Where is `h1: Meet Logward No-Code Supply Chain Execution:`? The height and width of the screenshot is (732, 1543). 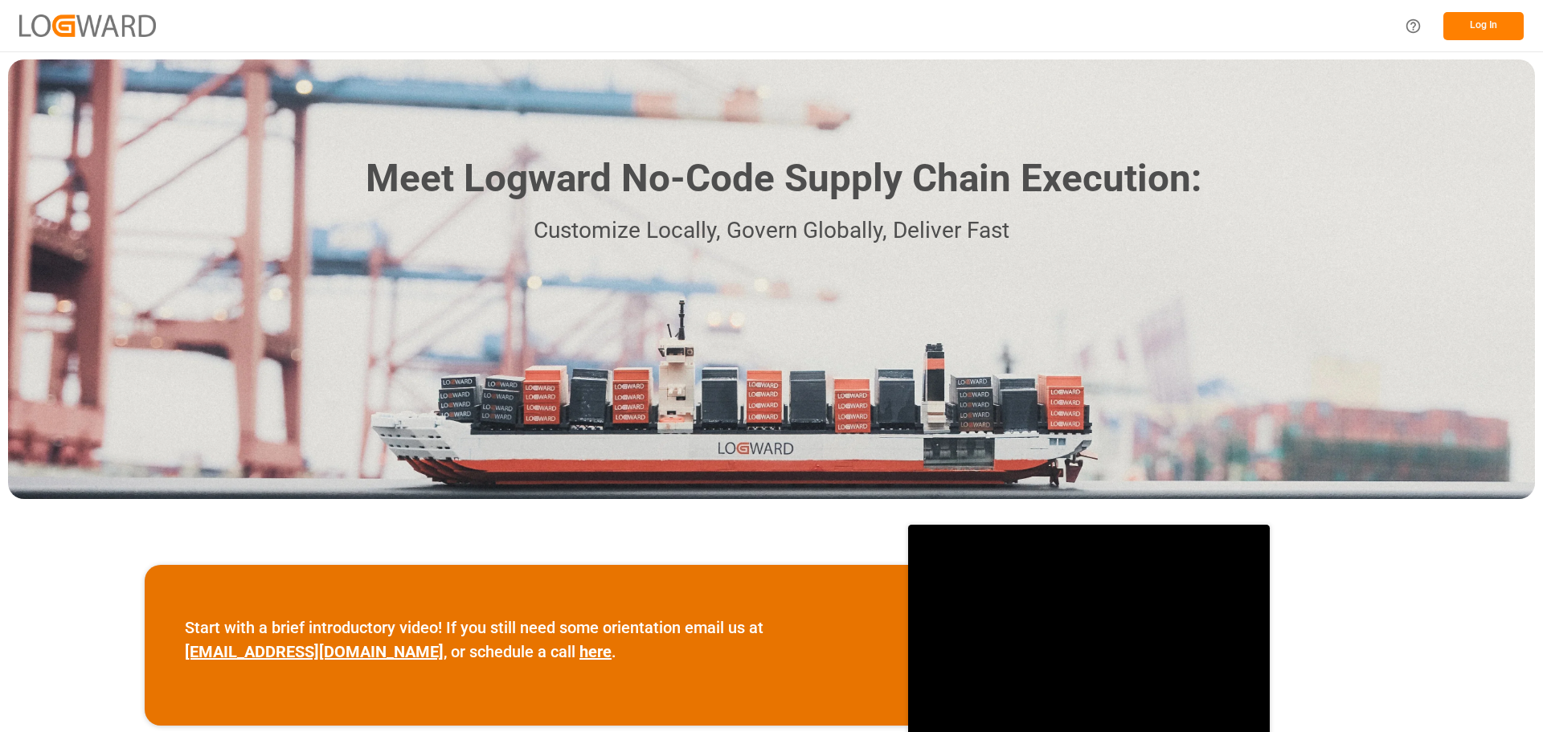
h1: Meet Logward No-Code Supply Chain Execution: is located at coordinates (784, 178).